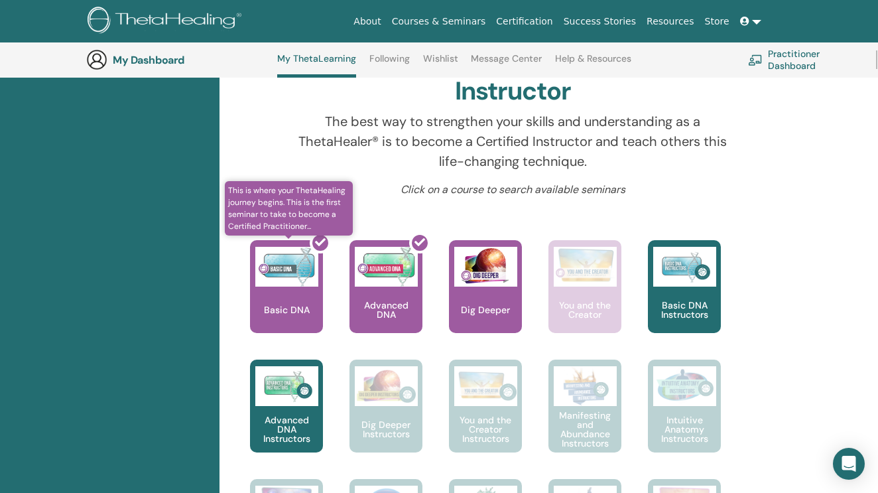 The image size is (878, 493). Describe the element at coordinates (485, 310) in the screenshot. I see `p: Dig Deeper` at that location.